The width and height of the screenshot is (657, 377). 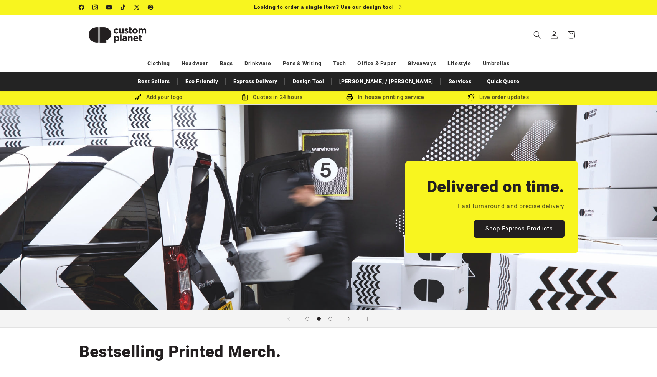 What do you see at coordinates (180, 352) in the screenshot?
I see `h2: Bestselling Printed Merch.` at bounding box center [180, 352].